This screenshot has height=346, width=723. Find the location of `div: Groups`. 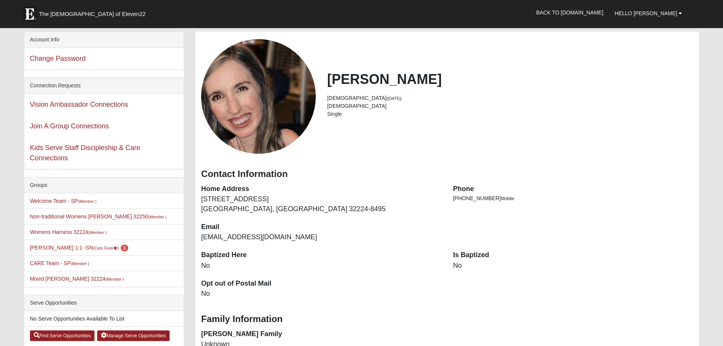

div: Groups is located at coordinates (104, 185).